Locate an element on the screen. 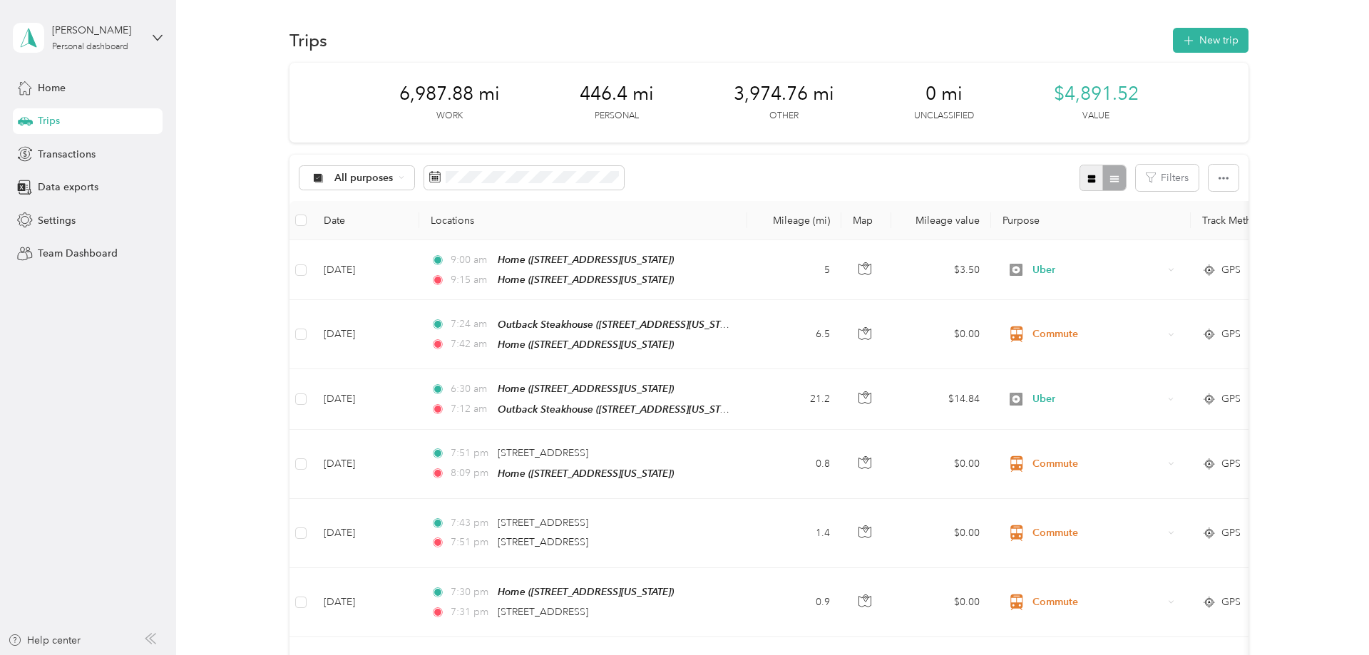  span: 9:00 am is located at coordinates (471, 260).